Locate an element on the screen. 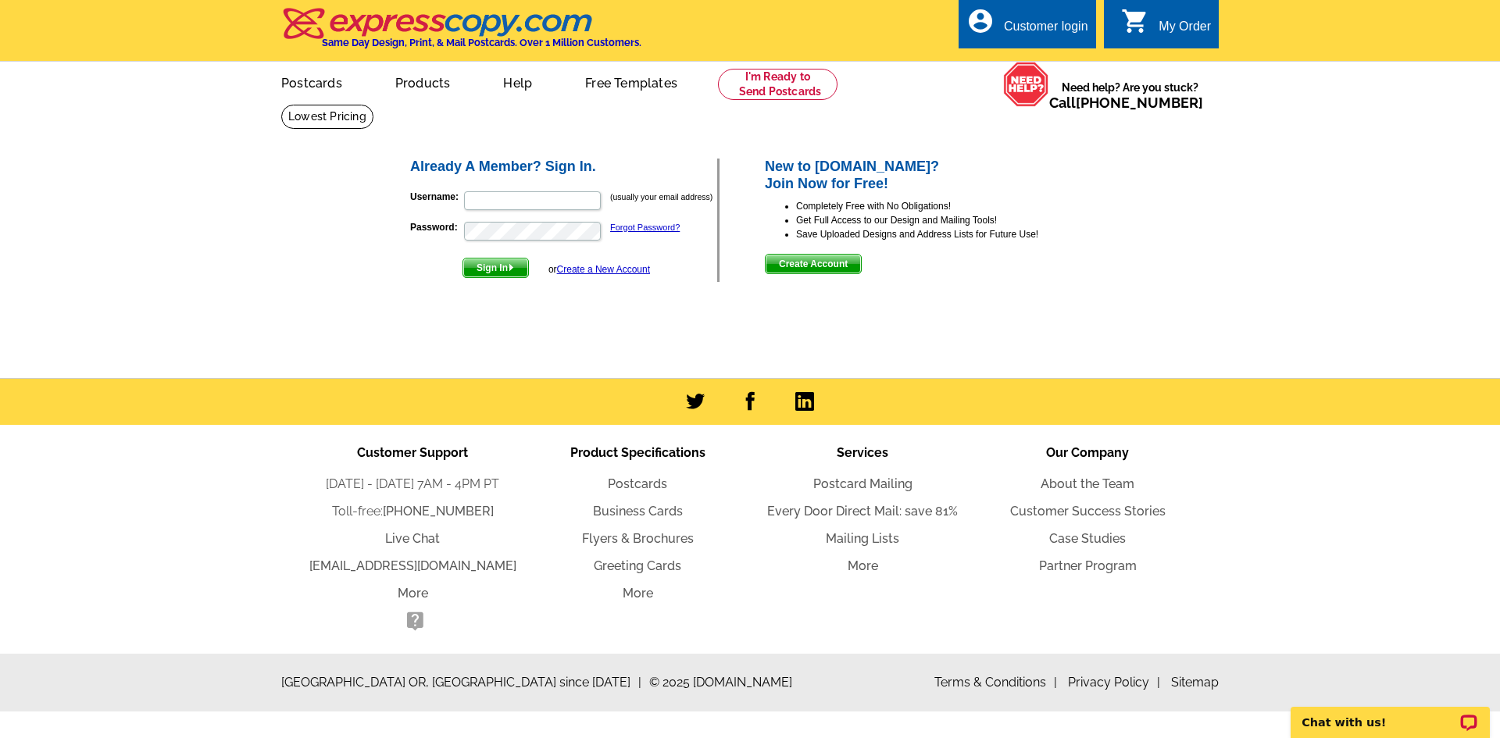 This screenshot has width=1500, height=738. a: Privacy Policy is located at coordinates (1114, 682).